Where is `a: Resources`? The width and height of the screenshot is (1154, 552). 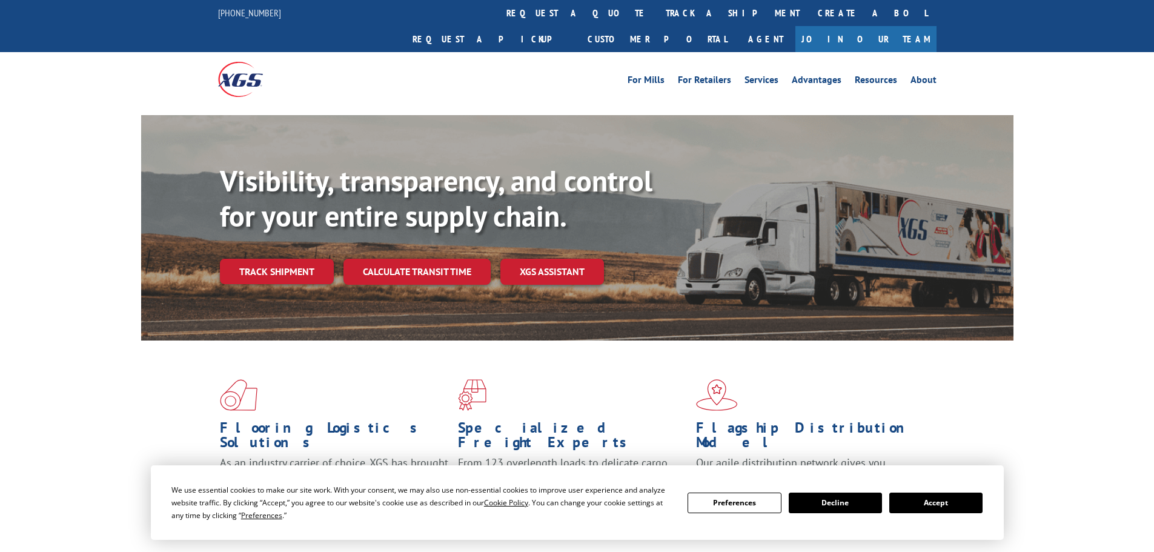
a: Resources is located at coordinates (876, 82).